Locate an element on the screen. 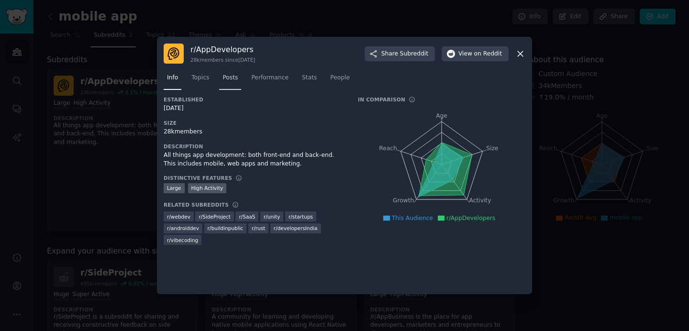  h3: Related Subreddits is located at coordinates (196, 205).